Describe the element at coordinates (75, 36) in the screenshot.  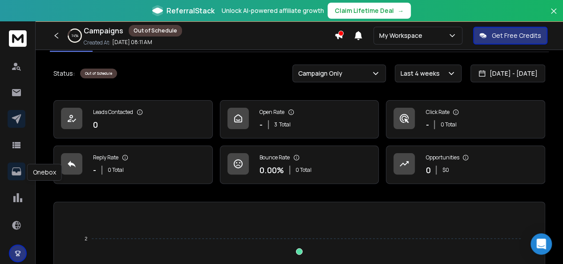
I see `p: 14 %` at that location.